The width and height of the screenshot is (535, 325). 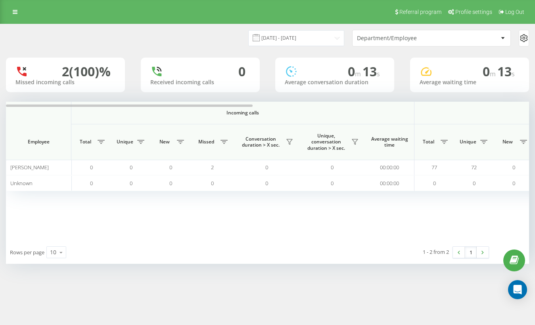 I want to click on div: Missed incoming calls, so click(x=65, y=82).